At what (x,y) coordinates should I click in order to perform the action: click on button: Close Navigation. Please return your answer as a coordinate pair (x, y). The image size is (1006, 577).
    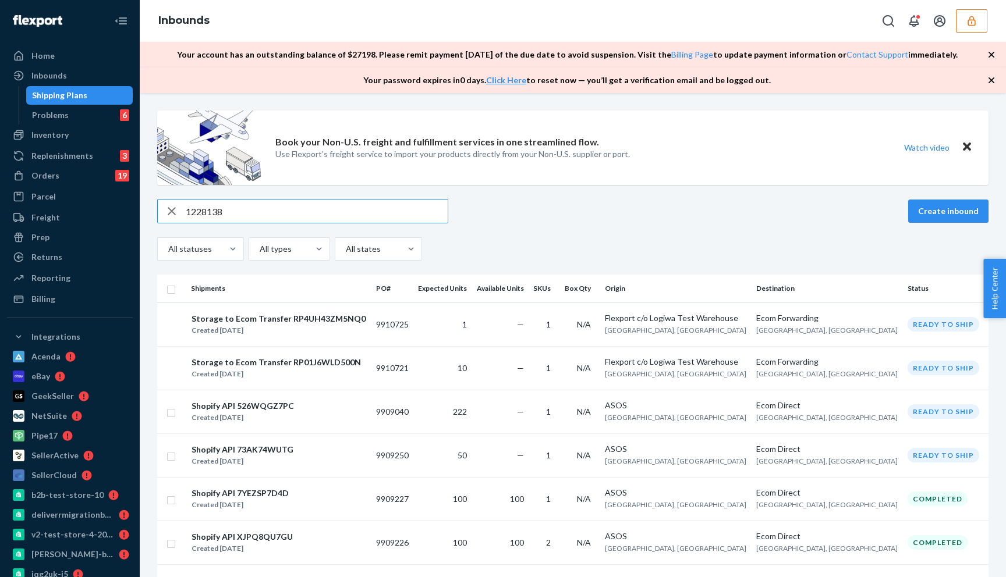
    Looking at the image, I should click on (121, 21).